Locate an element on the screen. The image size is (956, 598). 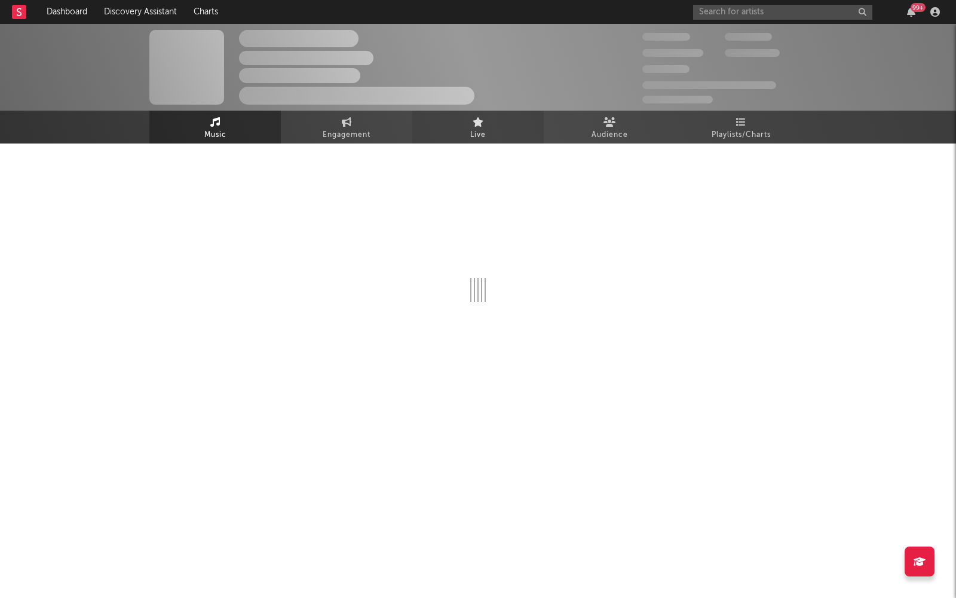
span: 50,000,000 is located at coordinates (673, 53).